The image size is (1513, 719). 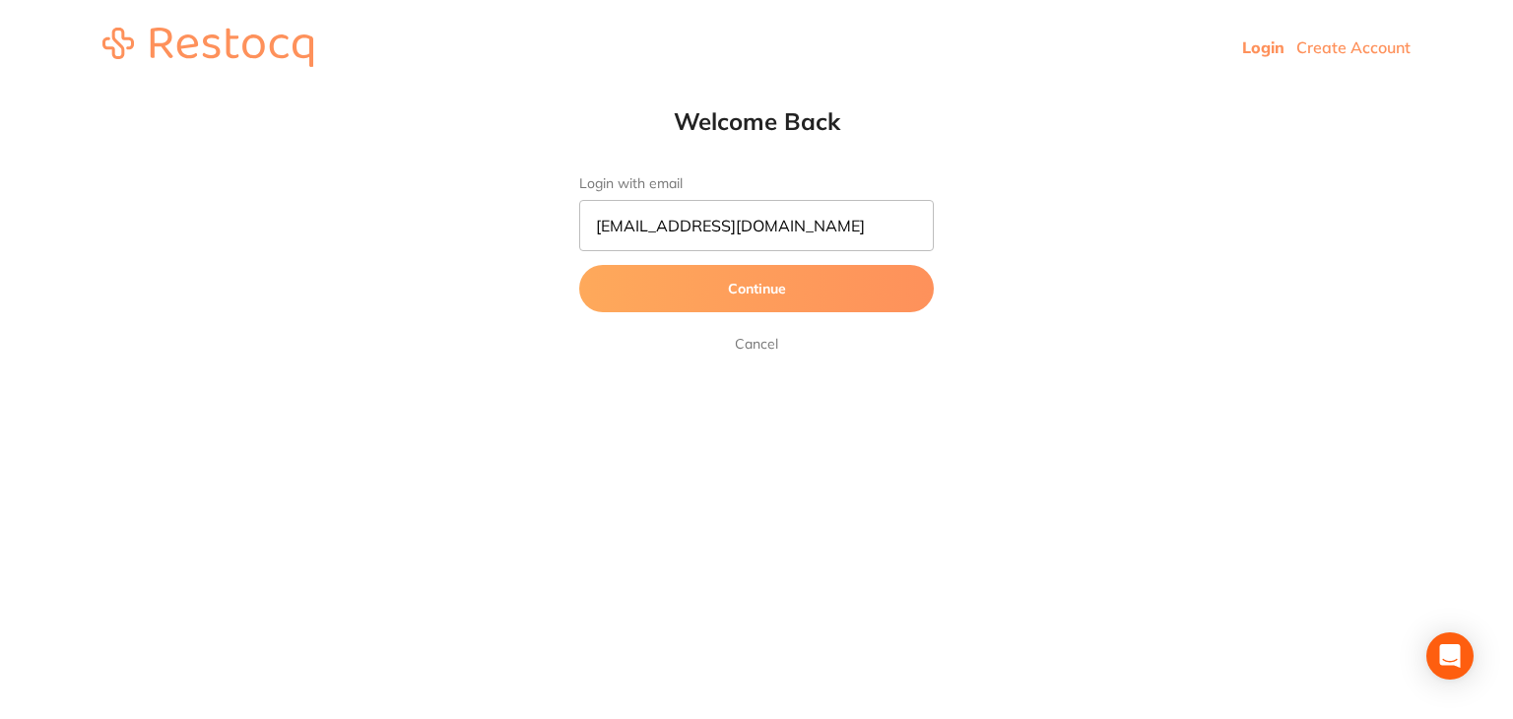 What do you see at coordinates (1353, 47) in the screenshot?
I see `a: Create Account` at bounding box center [1353, 47].